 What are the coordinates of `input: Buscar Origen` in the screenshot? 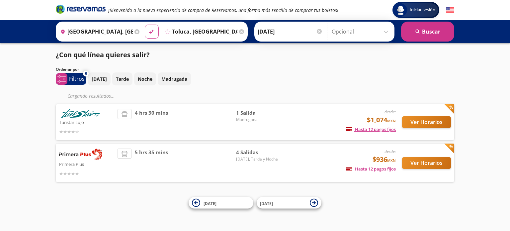 It's located at (95, 32).